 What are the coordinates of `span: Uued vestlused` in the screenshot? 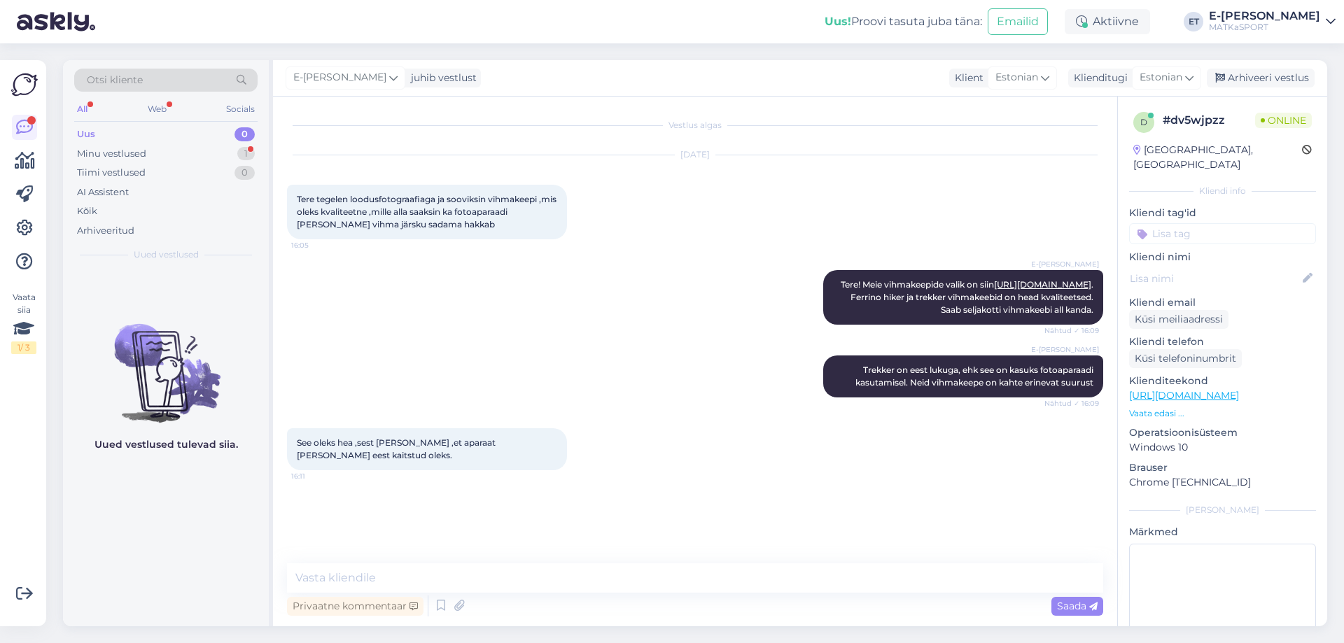 It's located at (166, 255).